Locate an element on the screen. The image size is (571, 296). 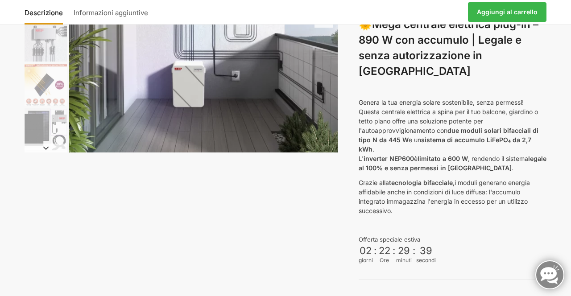
li: 5 / 12 is located at coordinates (45, 85).